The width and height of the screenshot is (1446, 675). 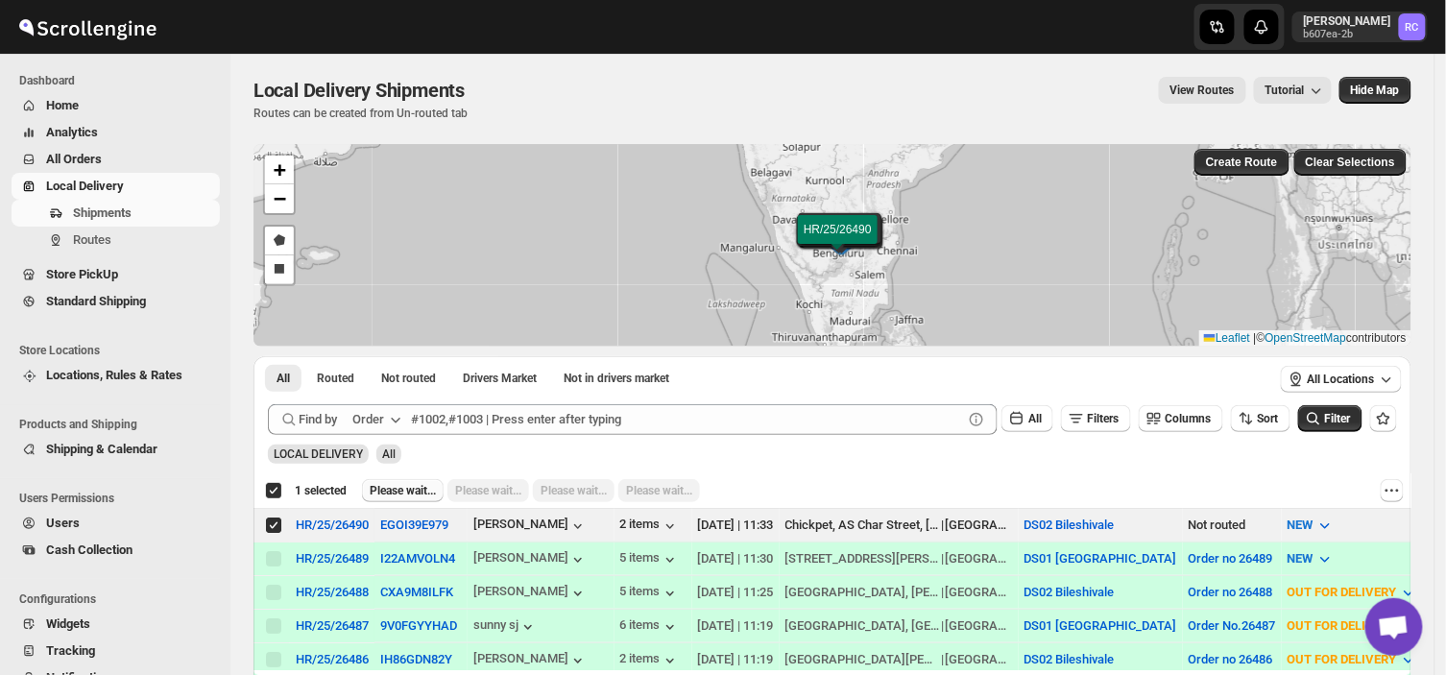 I want to click on button: HR/25/26488, so click(x=332, y=591).